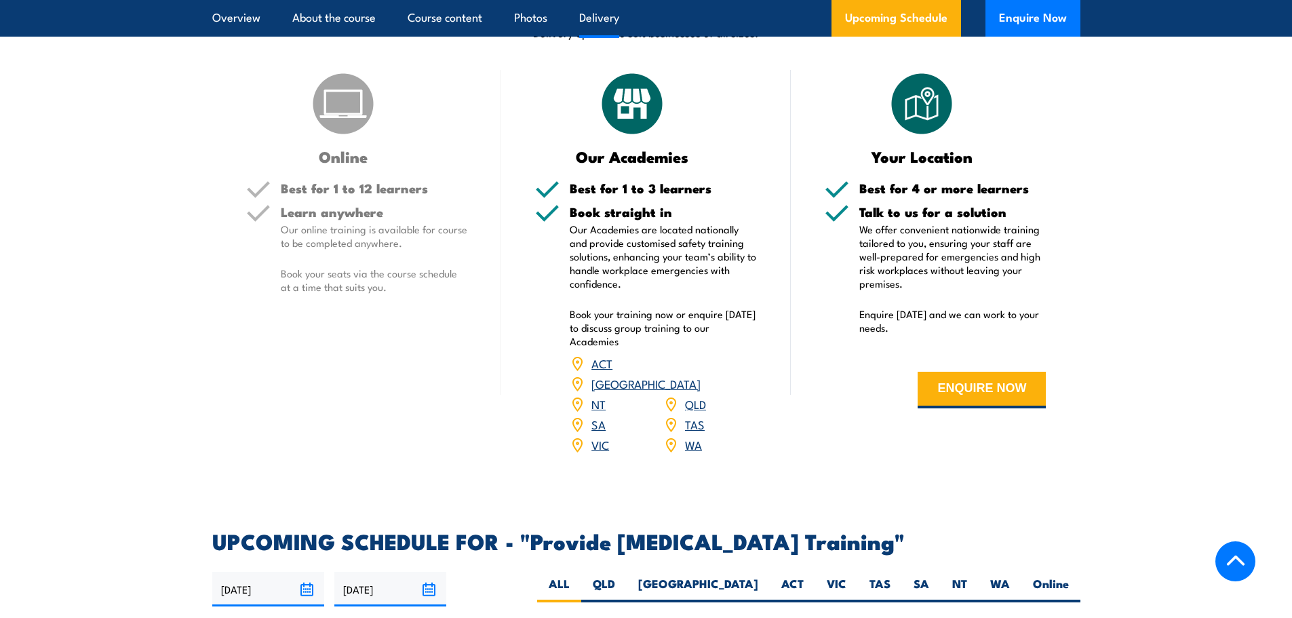  What do you see at coordinates (981, 390) in the screenshot?
I see `button: ENQUIRE NOW` at bounding box center [981, 390].